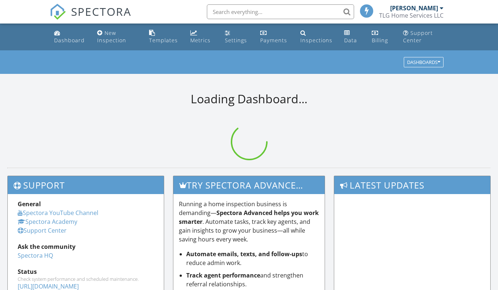  I want to click on button: Dashboards, so click(424, 63).